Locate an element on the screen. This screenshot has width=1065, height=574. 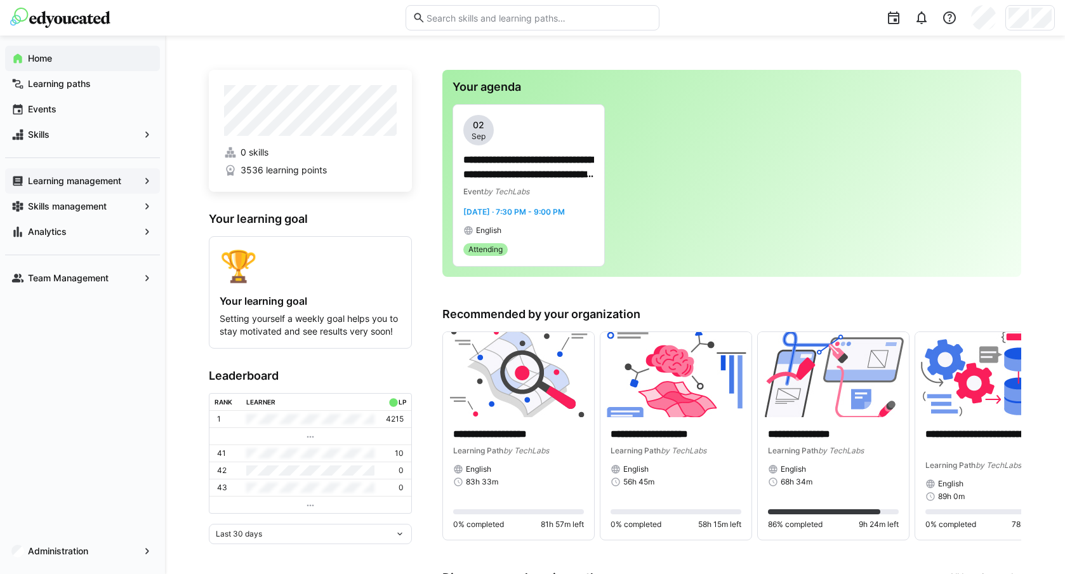
span: Last 30 days is located at coordinates (239, 534).